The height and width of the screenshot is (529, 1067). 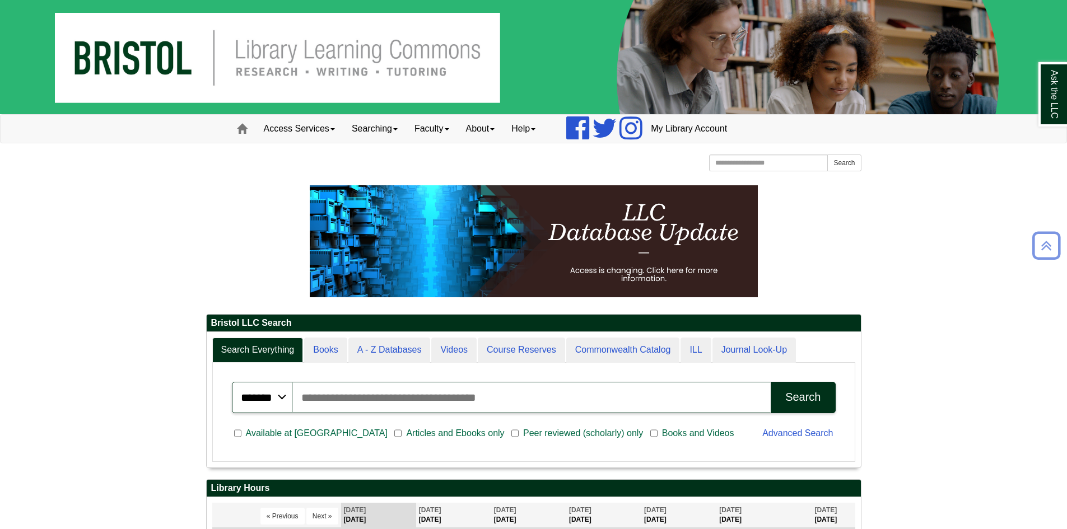 I want to click on input: Books and Videos, so click(x=654, y=434).